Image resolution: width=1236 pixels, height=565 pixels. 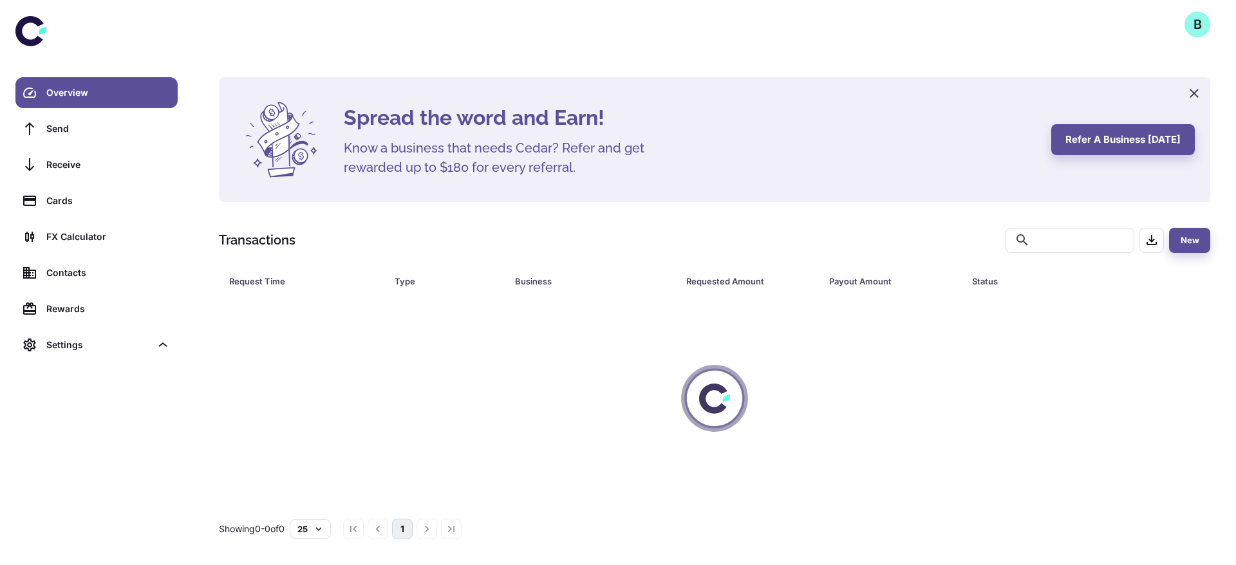 I want to click on div: Overview, so click(x=108, y=93).